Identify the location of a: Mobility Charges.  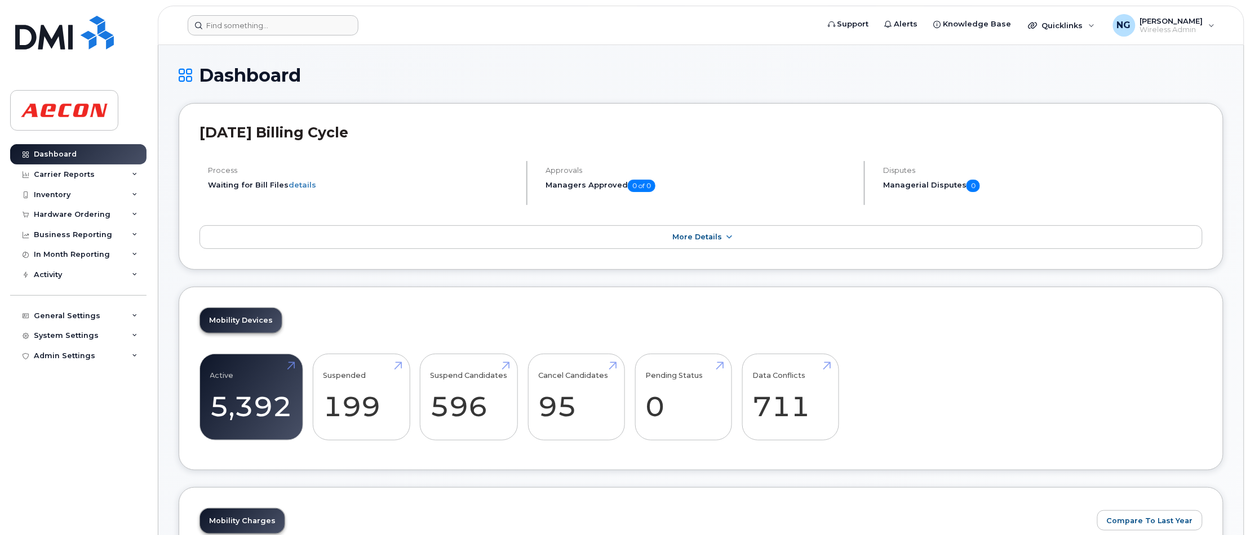
(242, 521).